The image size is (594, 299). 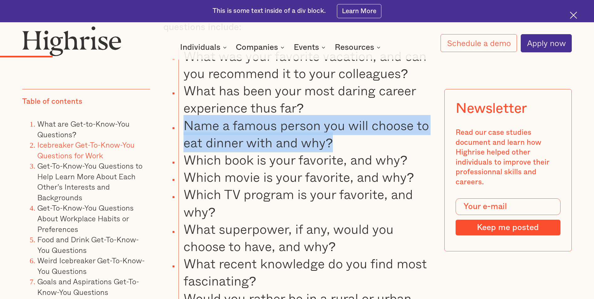 I want to click on li: Which movie is your favorite, and why?, so click(x=304, y=177).